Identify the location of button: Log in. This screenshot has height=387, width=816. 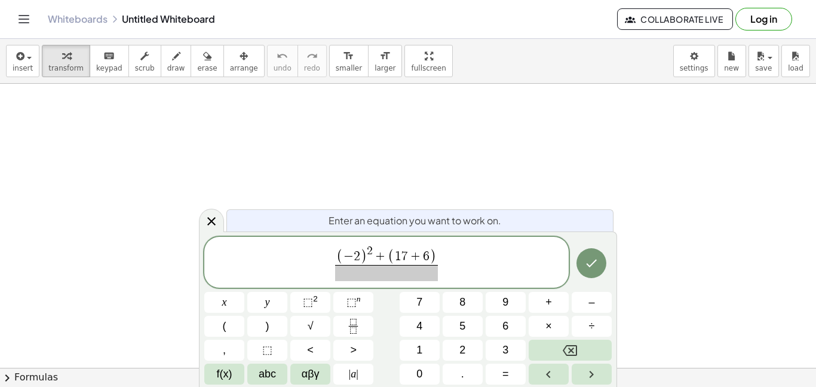
(764, 19).